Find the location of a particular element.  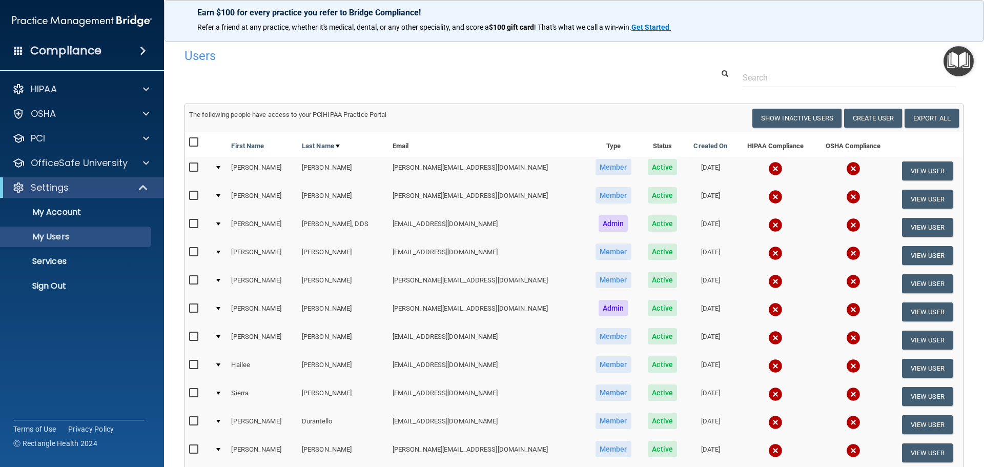

p: PCI is located at coordinates (38, 138).